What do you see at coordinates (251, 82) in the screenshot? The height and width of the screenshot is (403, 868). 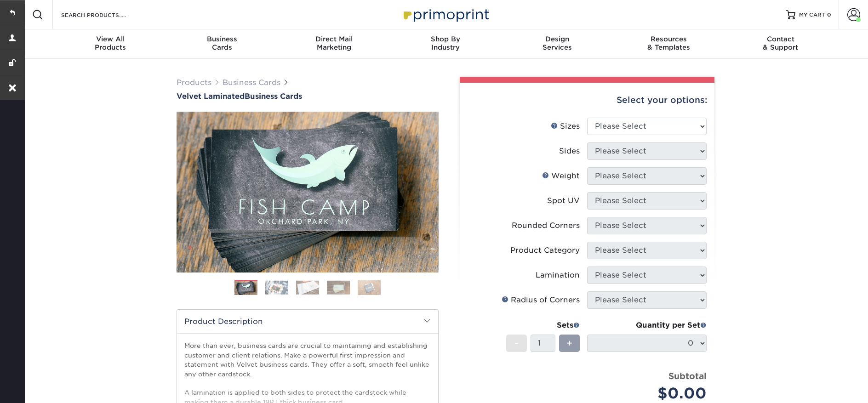 I see `a: Business Cards` at bounding box center [251, 82].